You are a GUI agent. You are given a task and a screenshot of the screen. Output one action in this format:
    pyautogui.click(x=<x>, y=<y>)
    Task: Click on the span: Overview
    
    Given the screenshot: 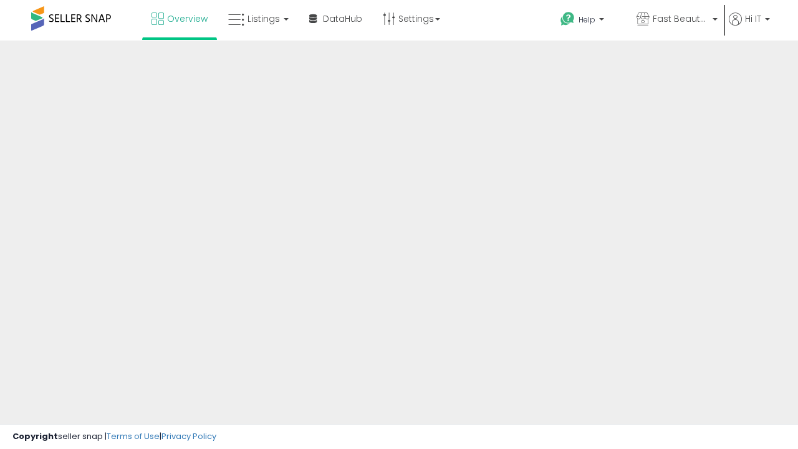 What is the action you would take?
    pyautogui.click(x=187, y=19)
    